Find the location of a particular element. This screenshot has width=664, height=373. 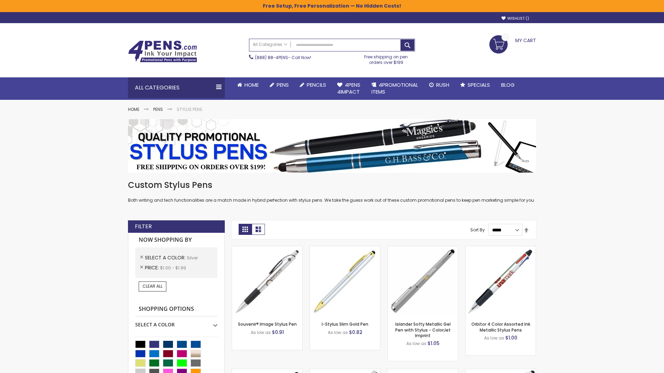

a: Souvenir® Image Stylus Pen-Silver is located at coordinates (267, 249).